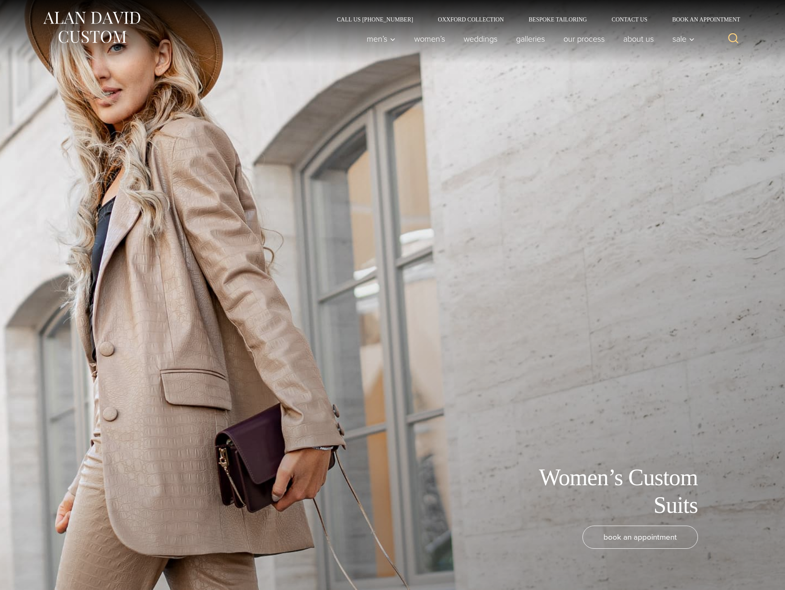 The height and width of the screenshot is (590, 785). What do you see at coordinates (605, 491) in the screenshot?
I see `h1: Women’s Custom Suits` at bounding box center [605, 491].